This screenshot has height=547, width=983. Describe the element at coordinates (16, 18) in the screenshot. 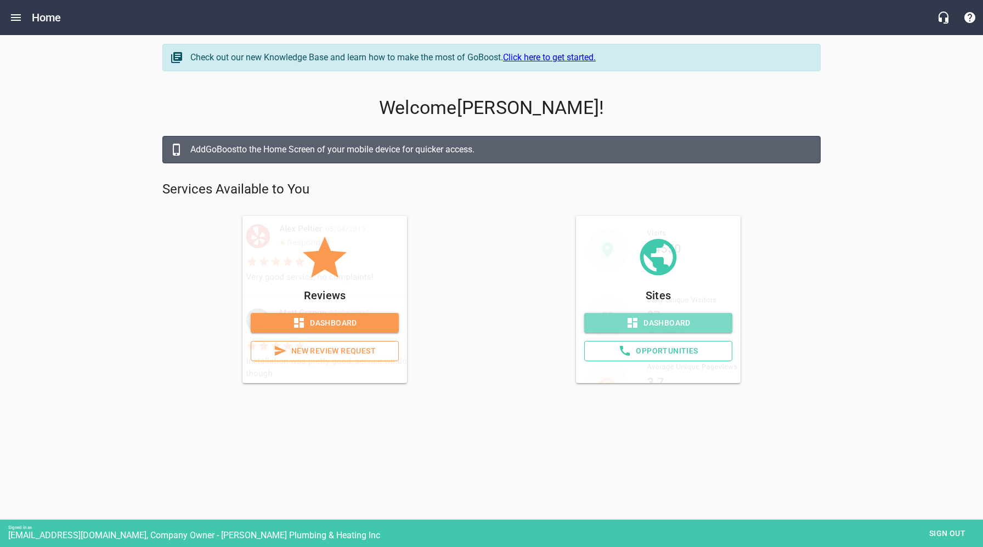

I see `button: Open drawer` at that location.